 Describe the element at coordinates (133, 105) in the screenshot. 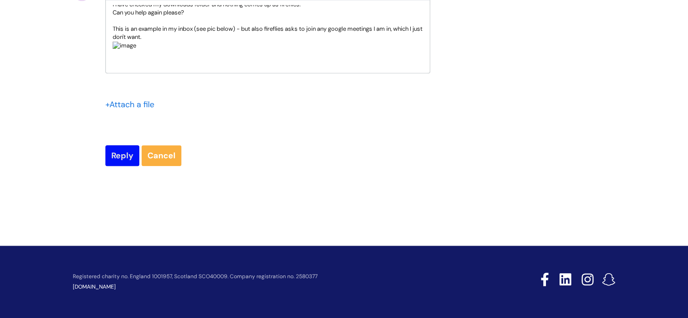

I see `div: Attach a file` at that location.